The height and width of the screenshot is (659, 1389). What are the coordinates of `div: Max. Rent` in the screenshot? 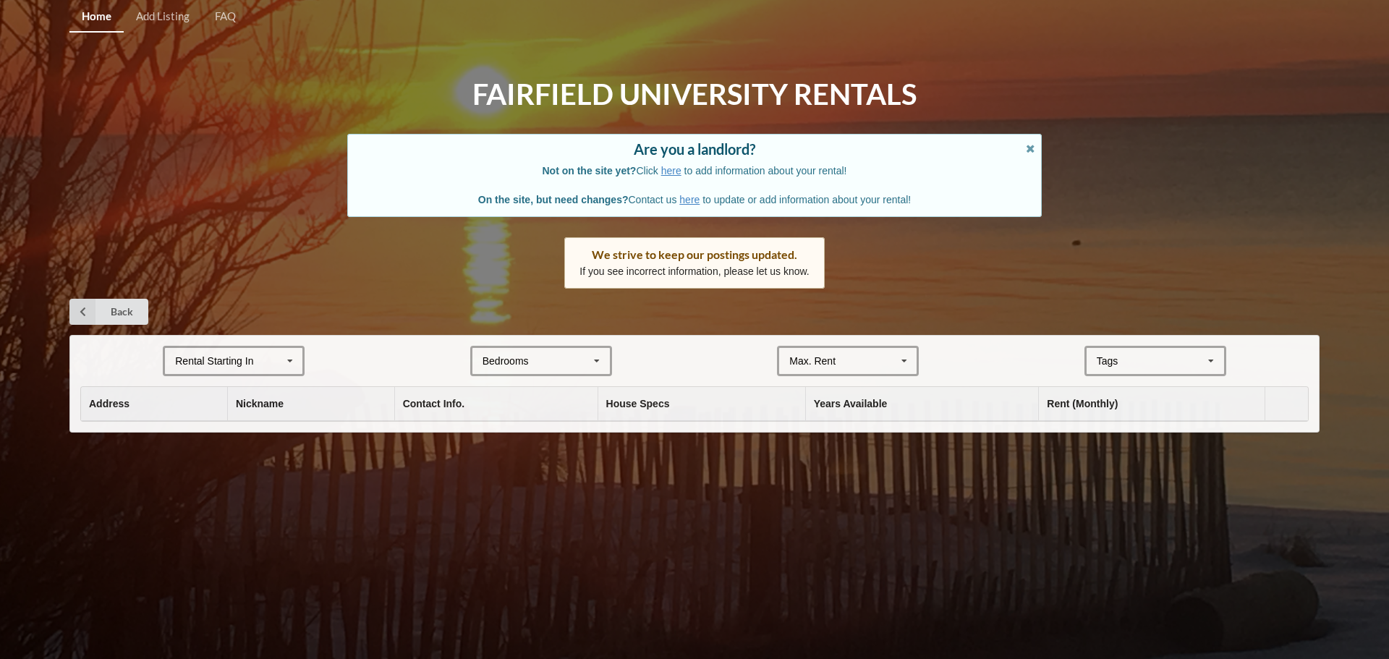 It's located at (812, 361).